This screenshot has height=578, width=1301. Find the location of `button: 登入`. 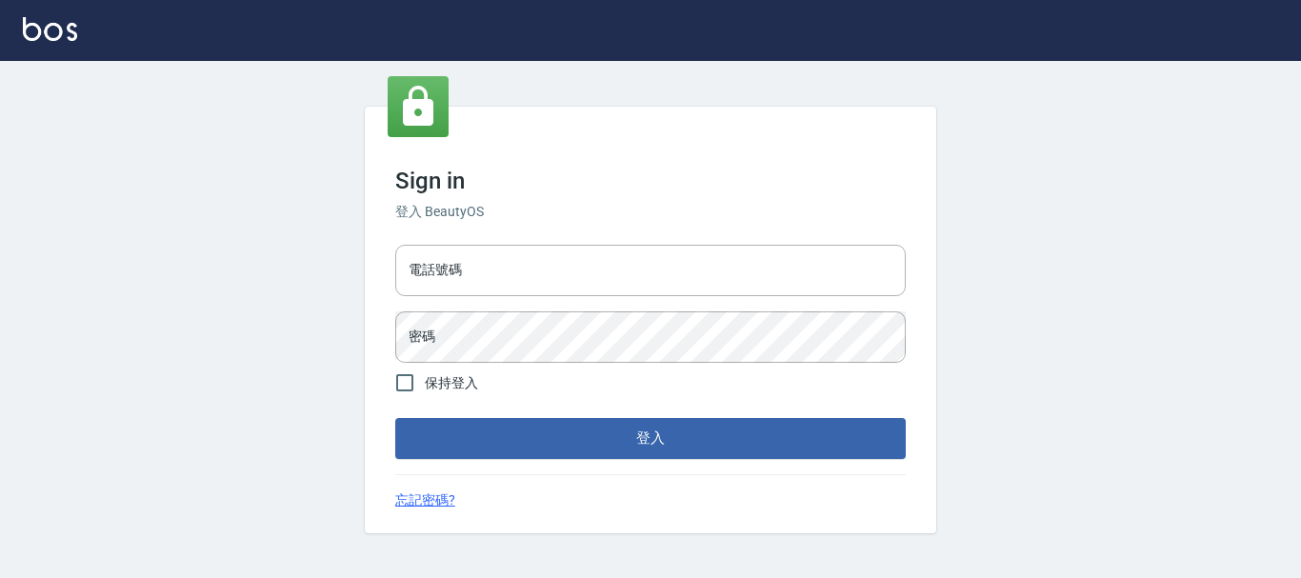

button: 登入 is located at coordinates (651, 438).